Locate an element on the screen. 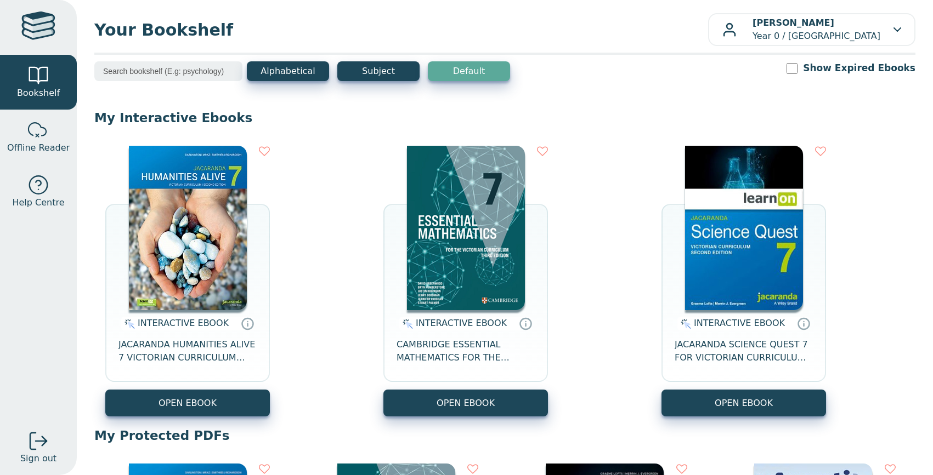 The image size is (933, 475). button: Subject is located at coordinates (378, 71).